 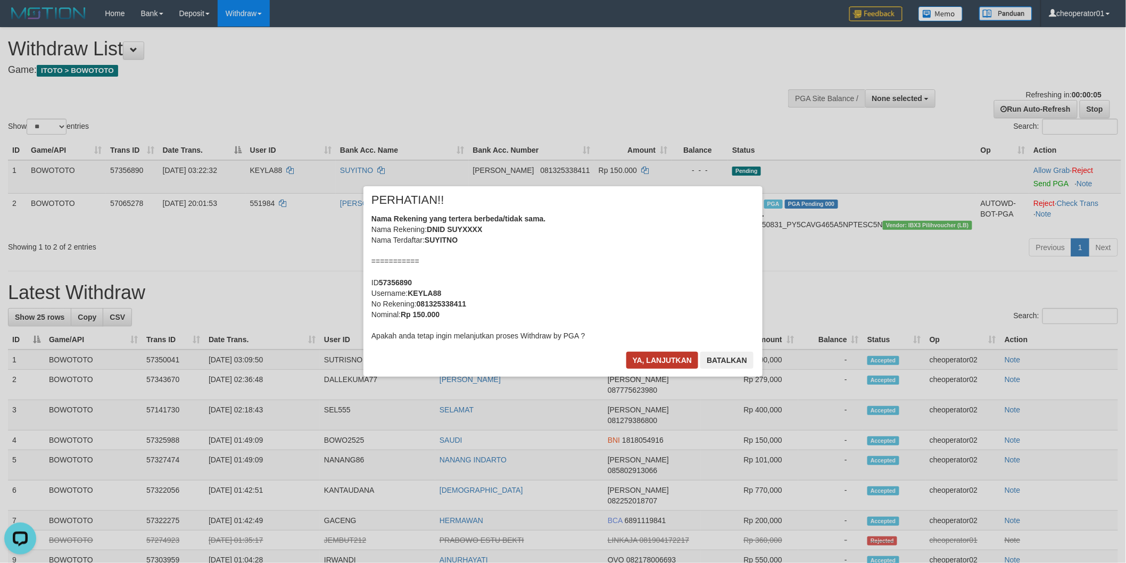 What do you see at coordinates (563, 277) in the screenshot?
I see `div: Nama Rekening: Nama Terdaftar: =========== ID Username: No Rekening: Nominal: Apakah anda tetap i...` at bounding box center [563, 277].